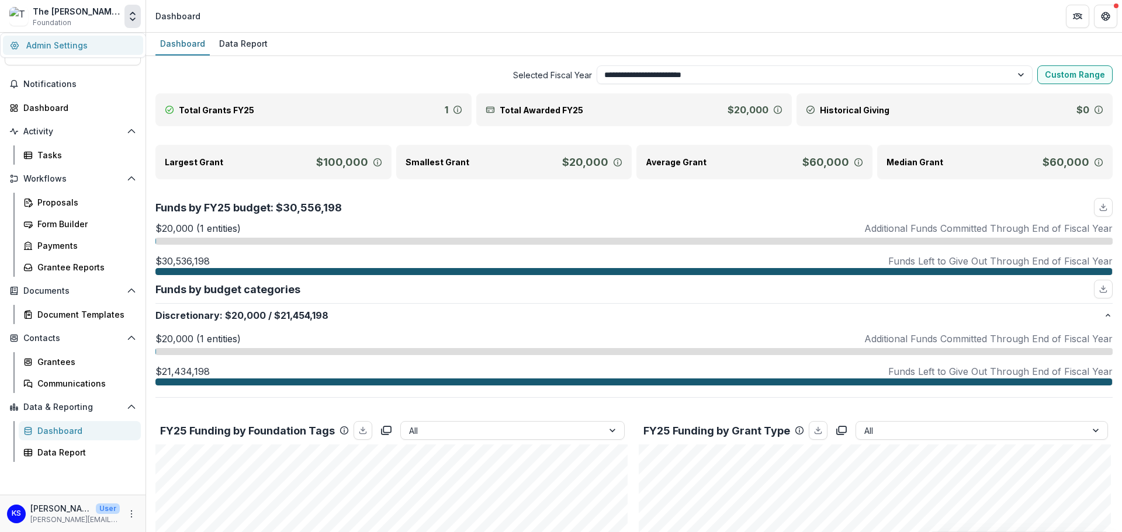 The image size is (1122, 532). I want to click on p: Average Grant, so click(676, 162).